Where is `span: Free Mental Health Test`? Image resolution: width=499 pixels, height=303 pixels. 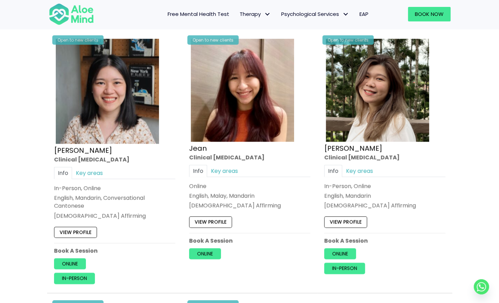
span: Free Mental Health Test is located at coordinates (198, 14).